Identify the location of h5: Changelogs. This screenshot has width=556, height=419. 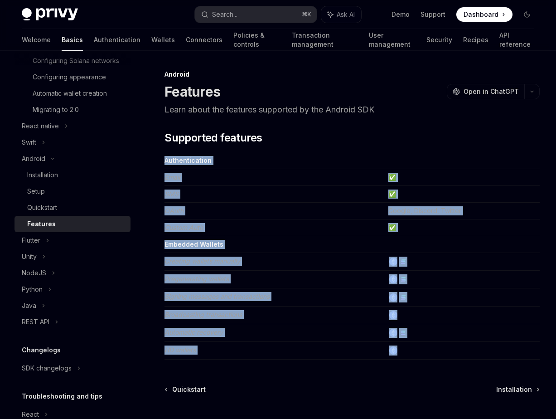
(41, 350).